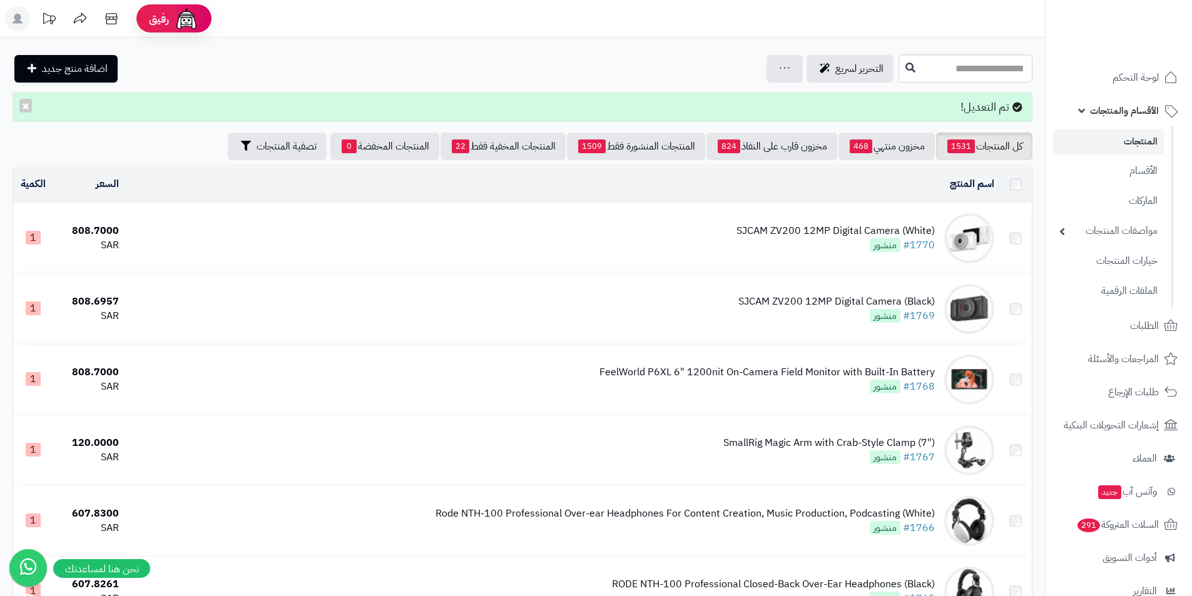  Describe the element at coordinates (836, 302) in the screenshot. I see `div: SJCAM ZV200 12MP Digital Camera (Black)` at that location.